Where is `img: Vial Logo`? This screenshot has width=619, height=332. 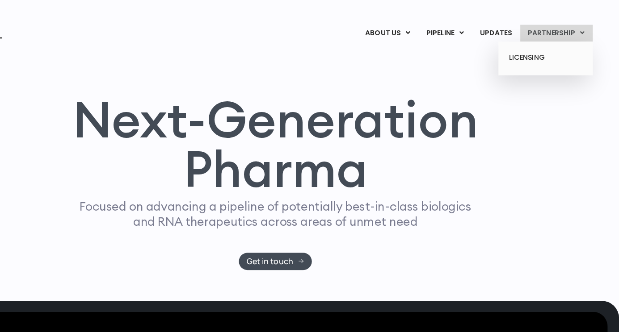
img: Vial Logo is located at coordinates (46, 30).